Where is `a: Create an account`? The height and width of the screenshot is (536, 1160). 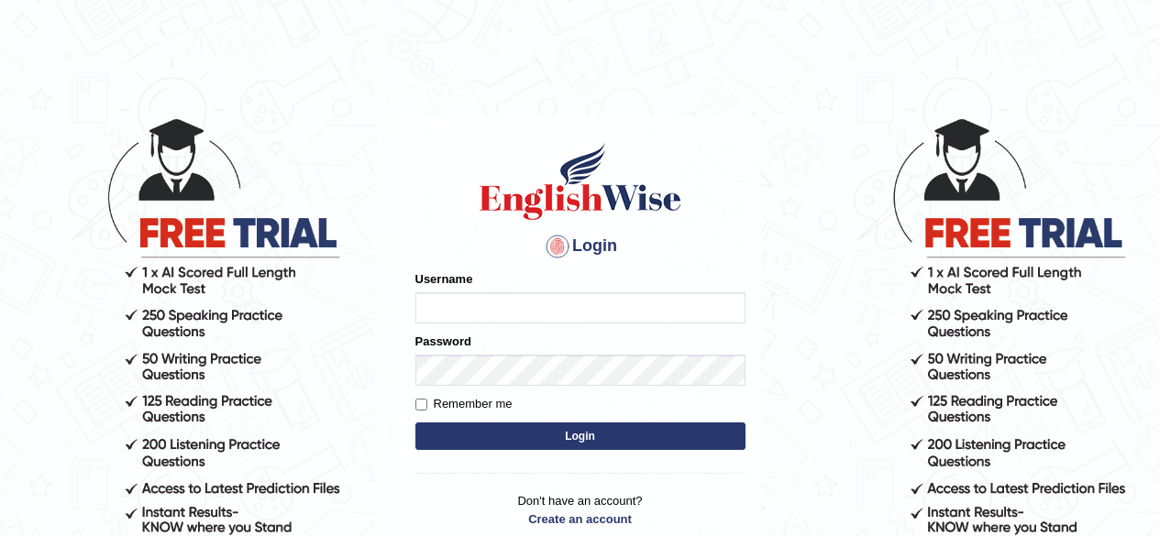
a: Create an account is located at coordinates (580, 519).